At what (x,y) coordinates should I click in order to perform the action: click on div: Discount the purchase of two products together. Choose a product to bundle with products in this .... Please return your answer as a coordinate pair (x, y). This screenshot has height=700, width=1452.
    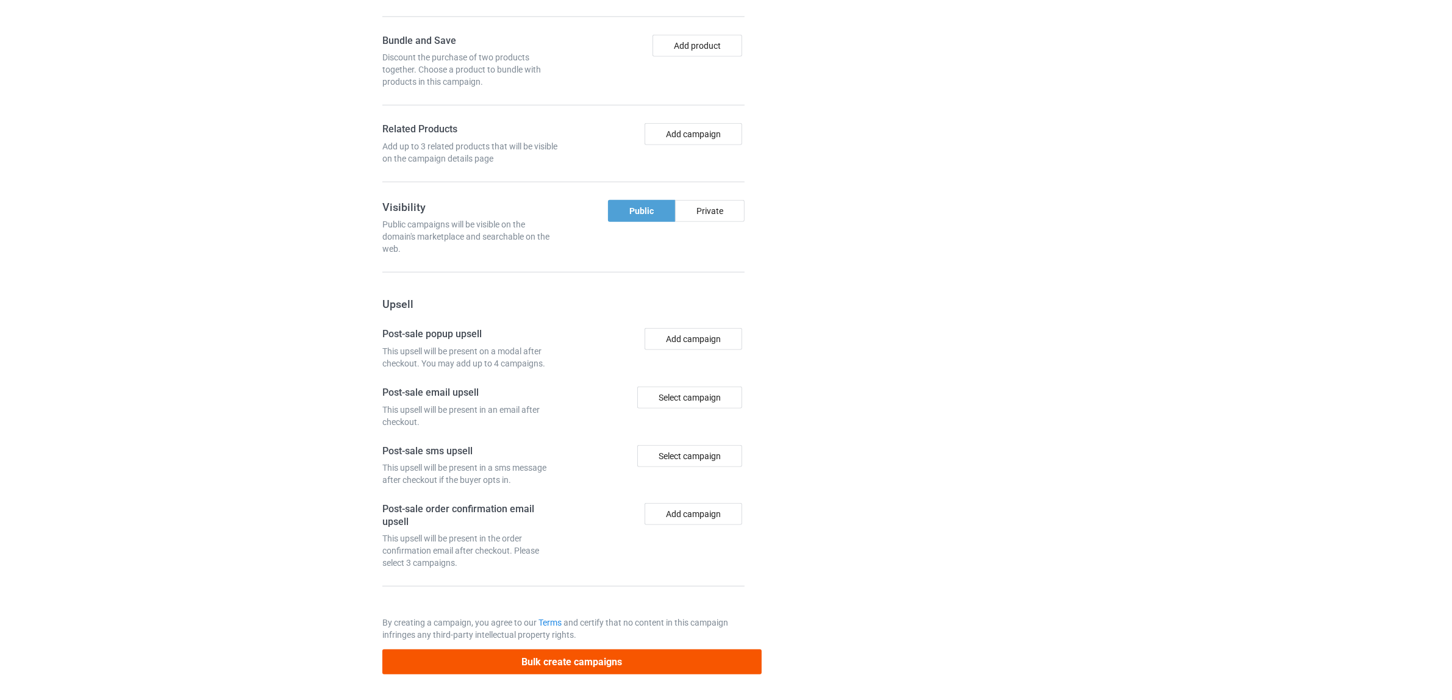
    Looking at the image, I should click on (471, 70).